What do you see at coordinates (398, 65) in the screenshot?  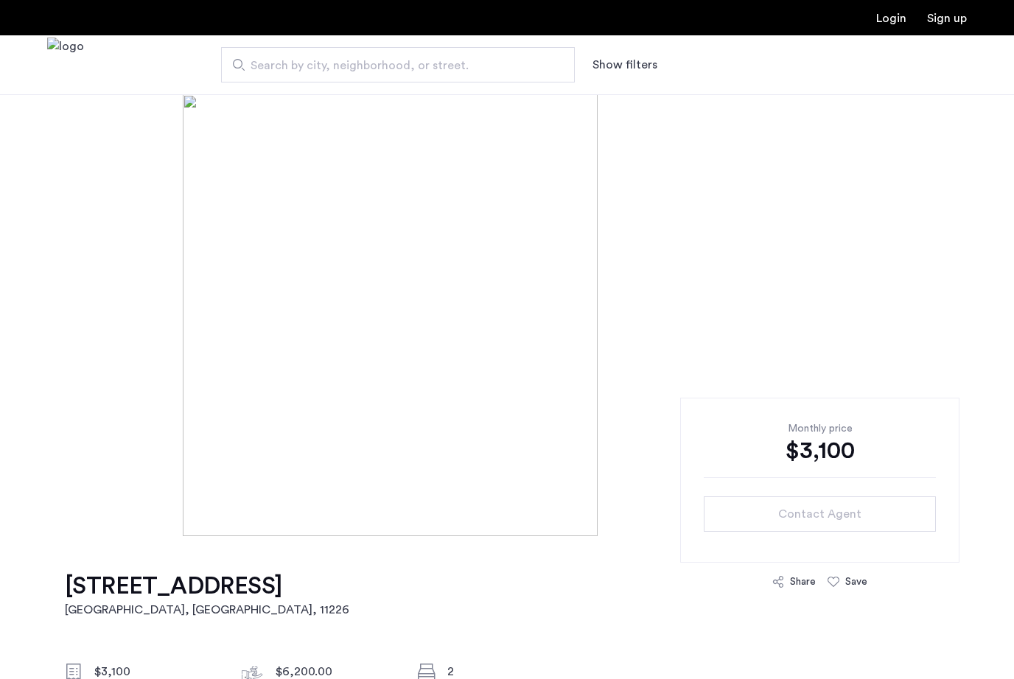 I see `input: Apartment Search` at bounding box center [398, 65].